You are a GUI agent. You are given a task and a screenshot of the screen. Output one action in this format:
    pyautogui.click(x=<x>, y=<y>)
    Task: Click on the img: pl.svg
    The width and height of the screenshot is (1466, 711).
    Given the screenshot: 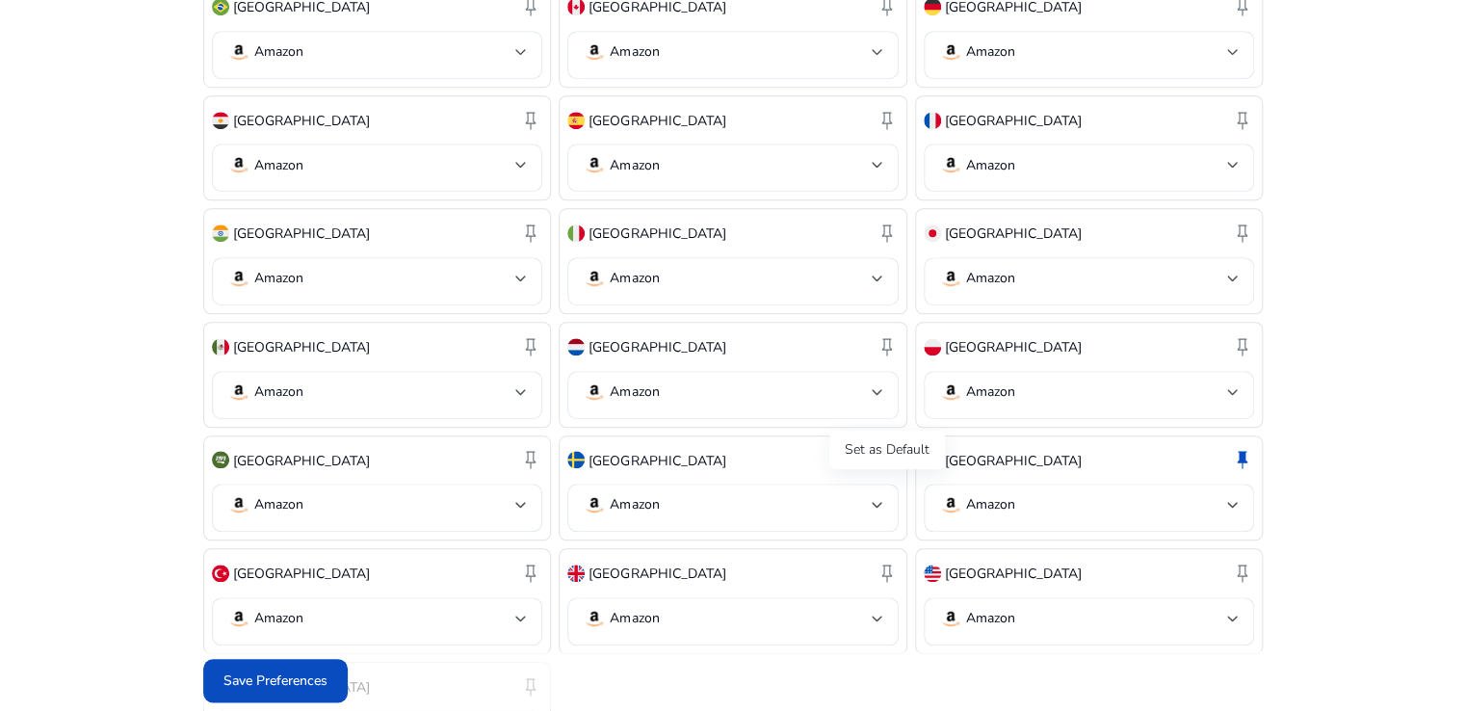 What is the action you would take?
    pyautogui.click(x=932, y=347)
    